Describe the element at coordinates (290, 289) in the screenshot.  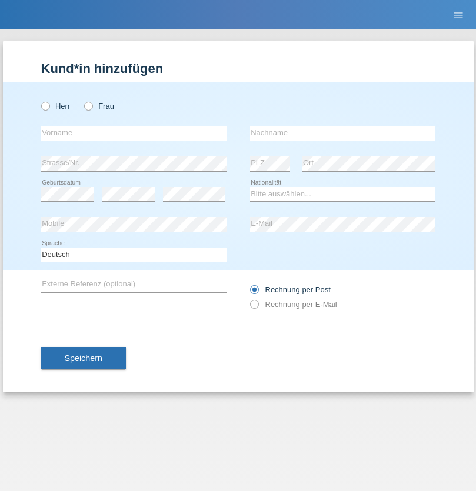
I see `label: Rechnung per Post` at that location.